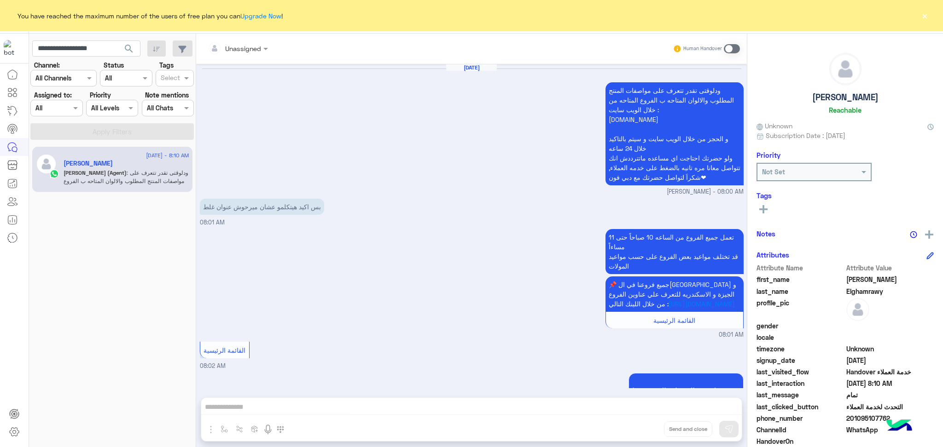 This screenshot has width=943, height=447. What do you see at coordinates (845, 110) in the screenshot?
I see `h6: Reachable` at bounding box center [845, 110].